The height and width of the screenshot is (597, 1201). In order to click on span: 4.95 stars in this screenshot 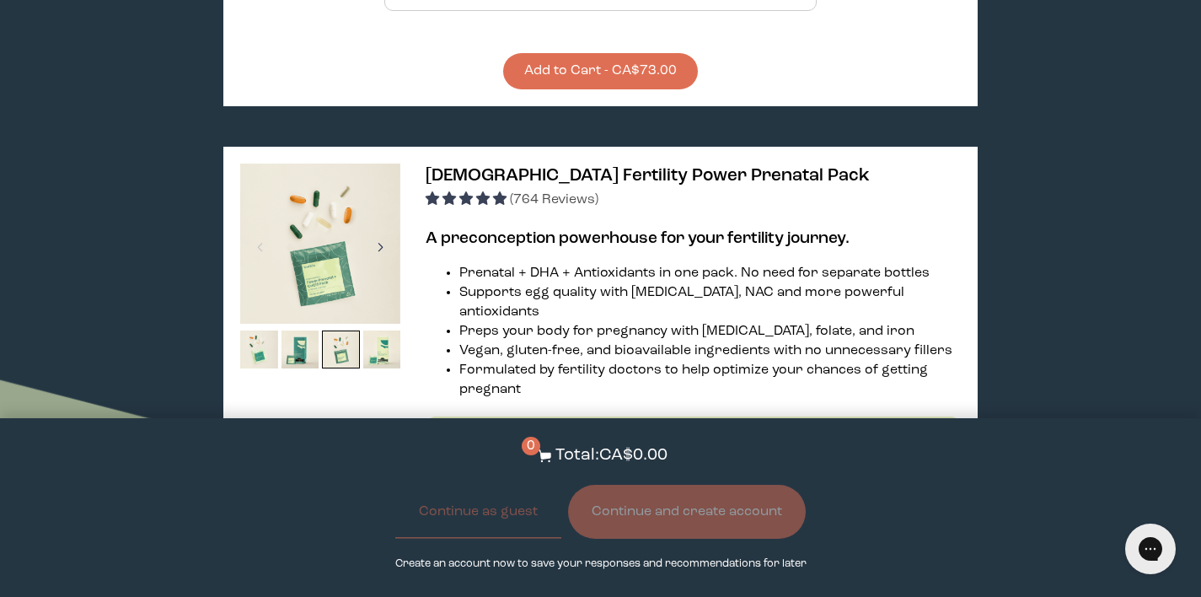, I will do `click(468, 200)`.